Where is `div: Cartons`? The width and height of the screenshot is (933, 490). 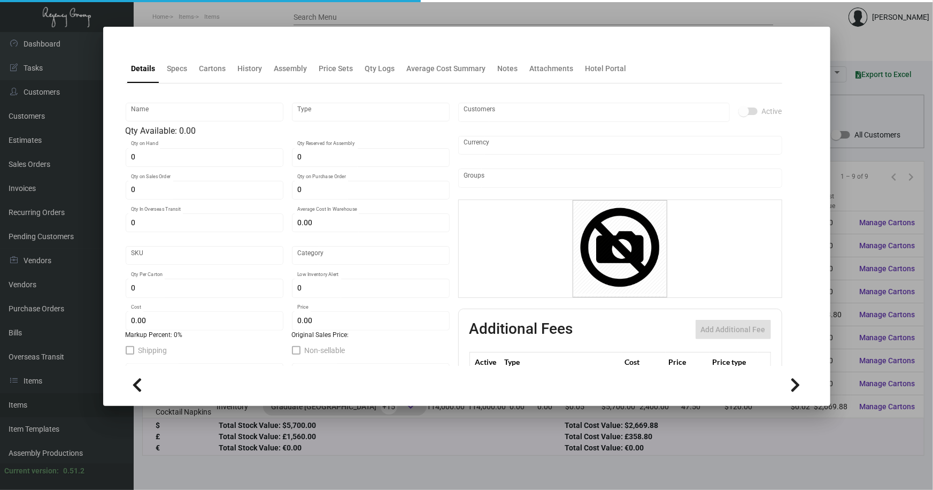
div: Cartons is located at coordinates (213, 68).